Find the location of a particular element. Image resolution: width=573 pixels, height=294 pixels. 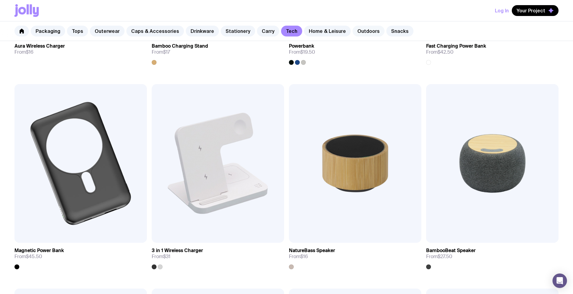

a: Aura Wireless ChargerFrom$16 is located at coordinates (81, 49).